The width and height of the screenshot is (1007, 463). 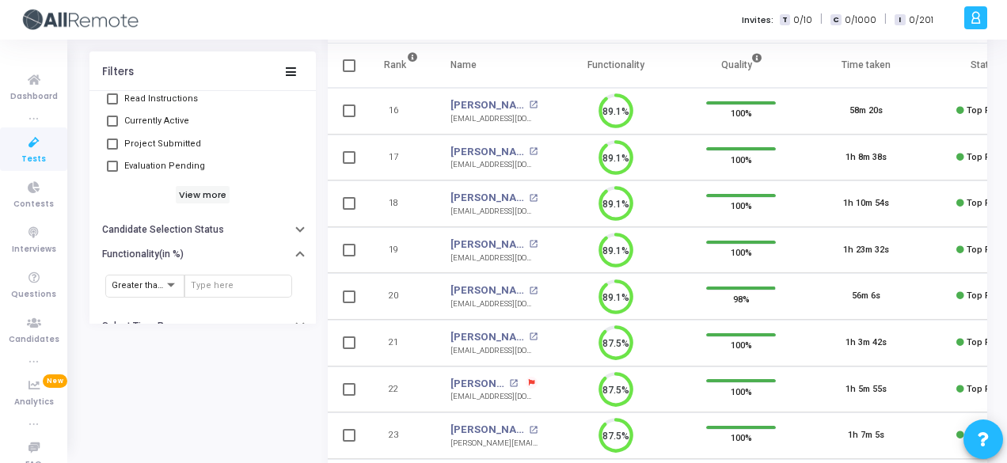 What do you see at coordinates (34, 339) in the screenshot?
I see `span: Candidates` at bounding box center [34, 339].